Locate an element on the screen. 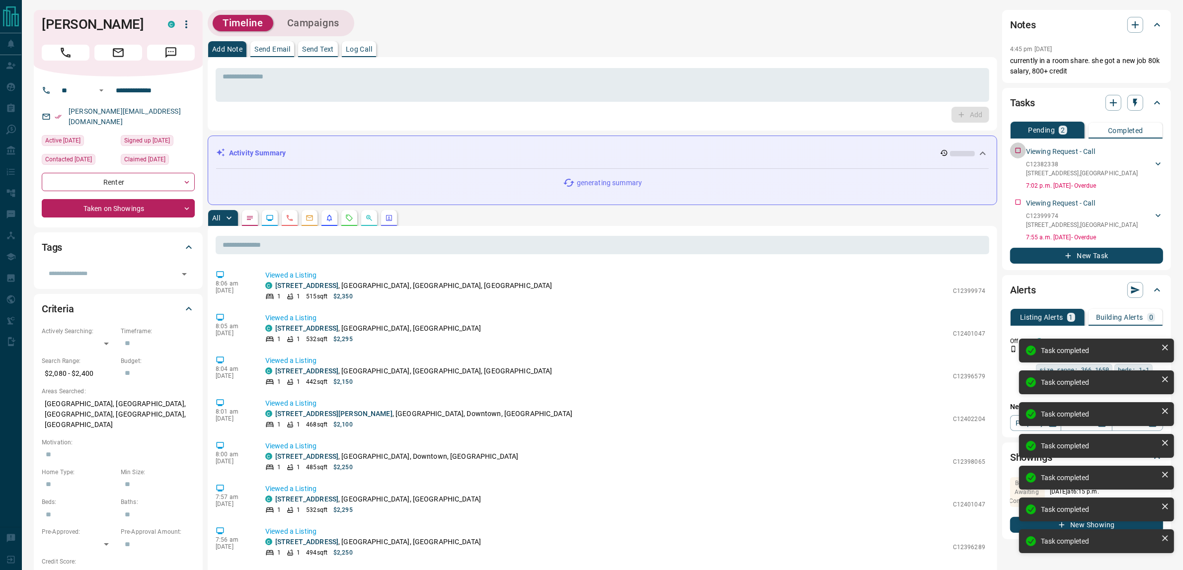 This screenshot has width=1183, height=570. h2: Showings is located at coordinates (1031, 458).